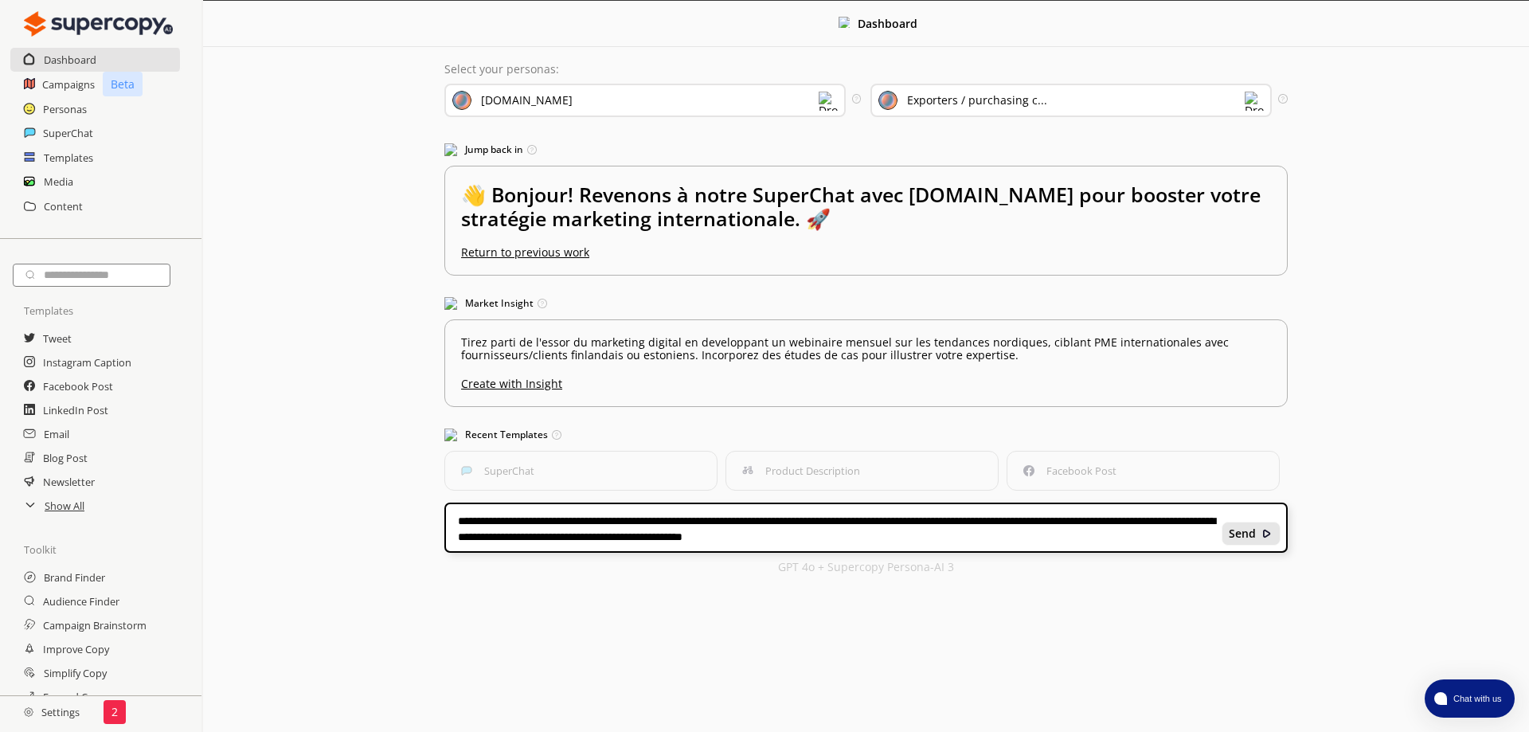 The image size is (1529, 732). I want to click on h2: Brand Finder, so click(74, 577).